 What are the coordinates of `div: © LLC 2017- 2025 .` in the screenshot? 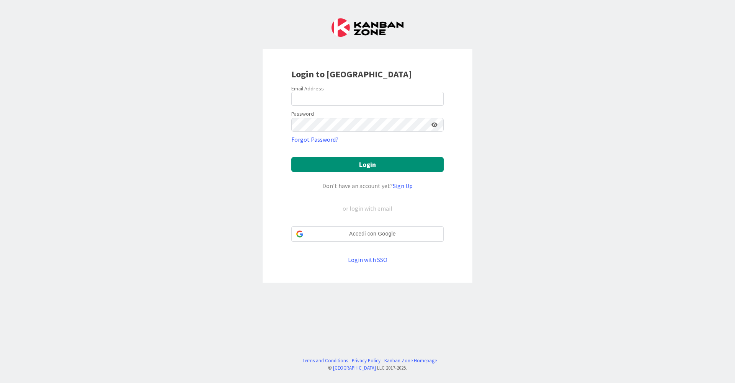 It's located at (368, 368).